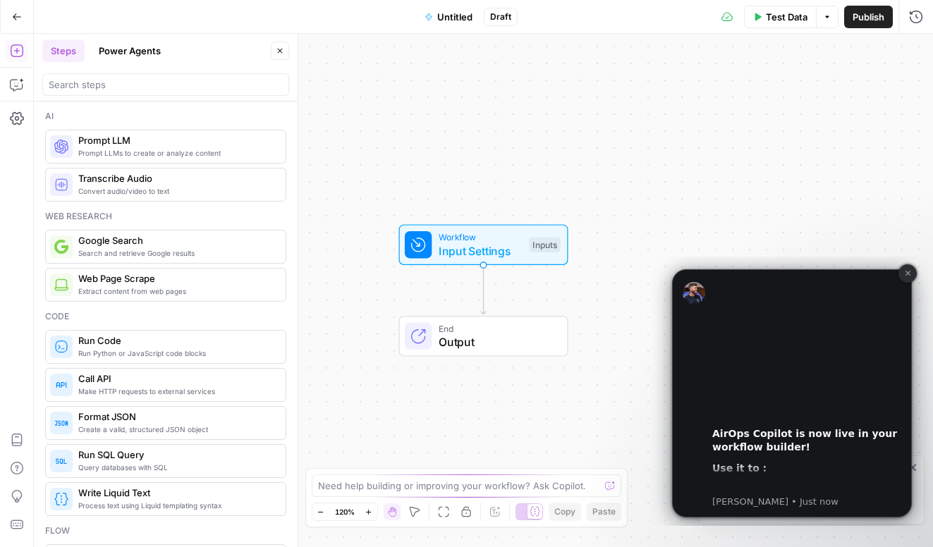  Describe the element at coordinates (565, 512) in the screenshot. I see `button: Copy` at that location.